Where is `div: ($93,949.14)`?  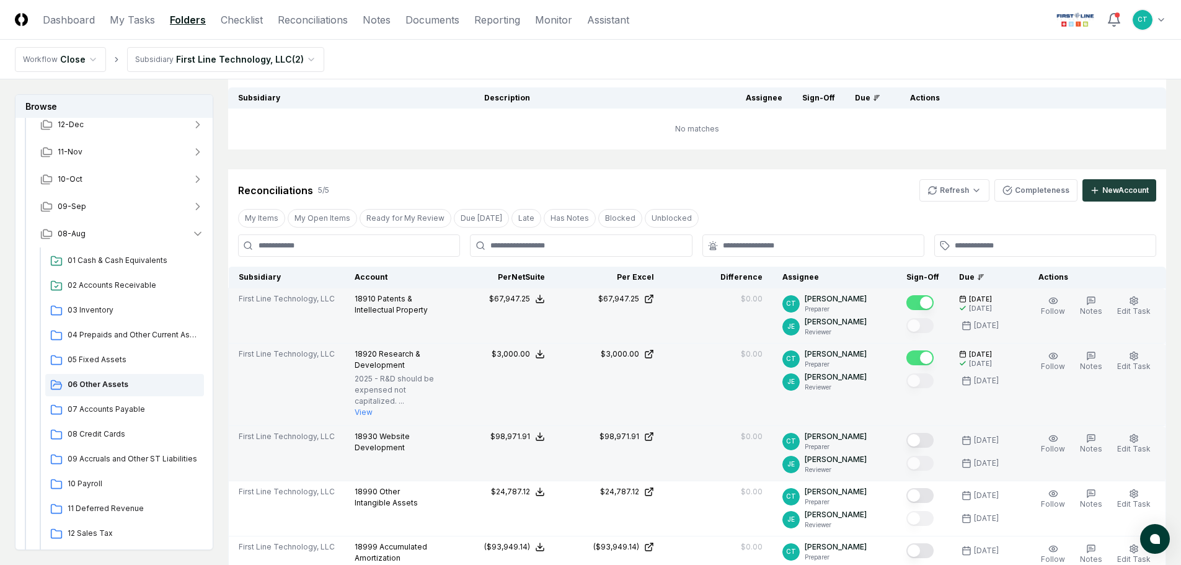
div: ($93,949.14) is located at coordinates (616, 547).